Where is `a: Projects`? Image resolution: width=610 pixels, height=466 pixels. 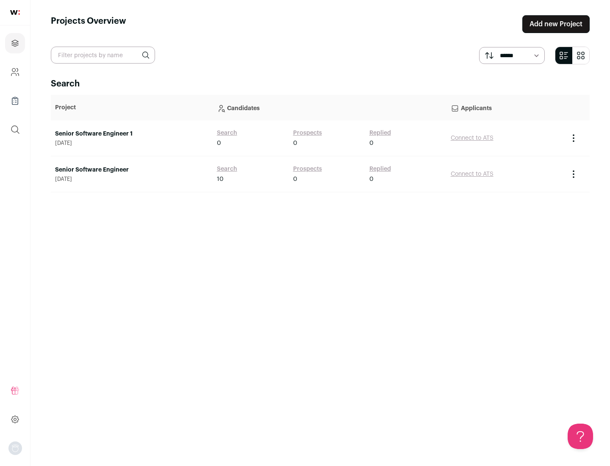
a: Projects is located at coordinates (15, 43).